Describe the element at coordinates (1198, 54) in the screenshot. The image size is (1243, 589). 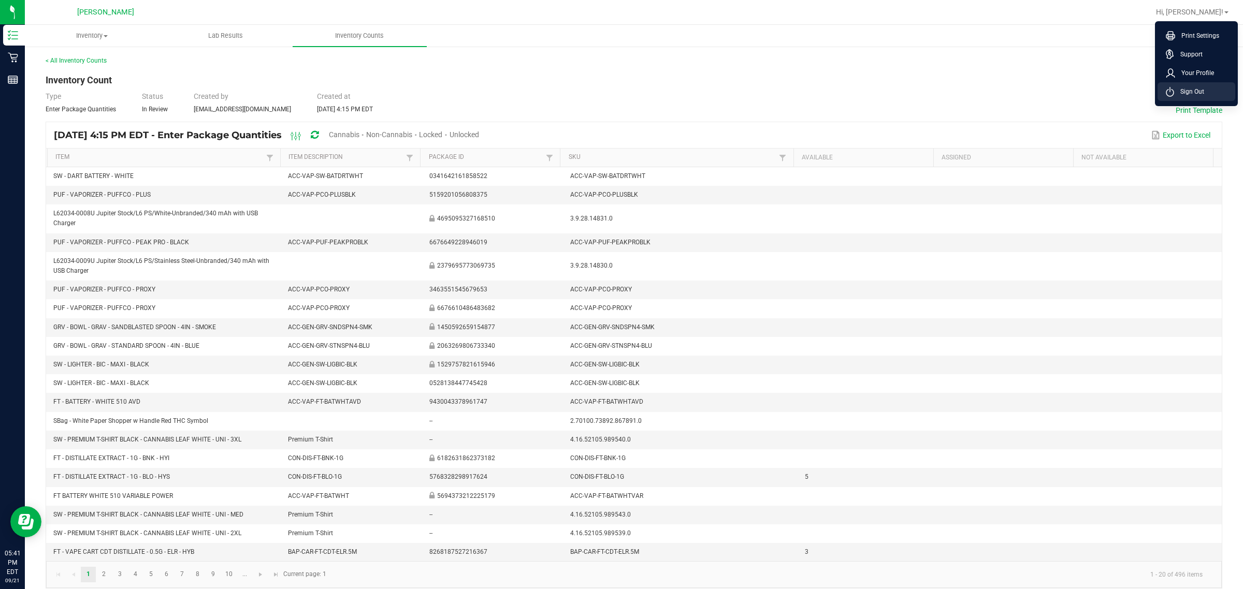
I see `a: Support` at that location.